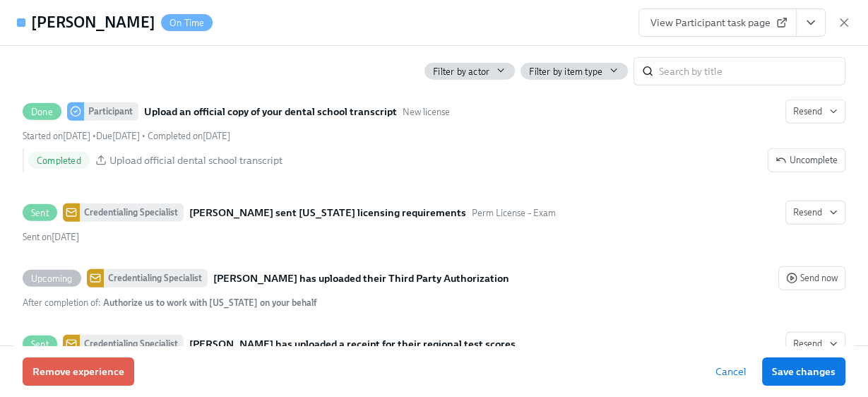 This screenshot has width=868, height=397. I want to click on div: Participant, so click(111, 112).